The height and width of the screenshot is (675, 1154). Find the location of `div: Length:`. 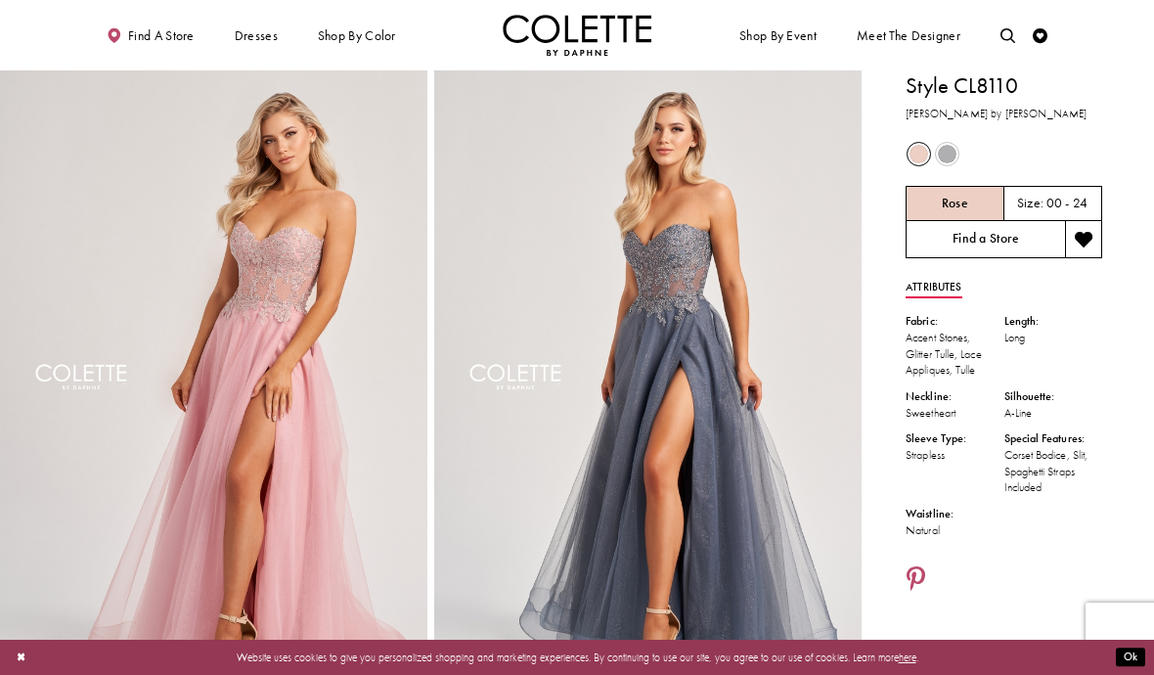

div: Length: is located at coordinates (1053, 321).